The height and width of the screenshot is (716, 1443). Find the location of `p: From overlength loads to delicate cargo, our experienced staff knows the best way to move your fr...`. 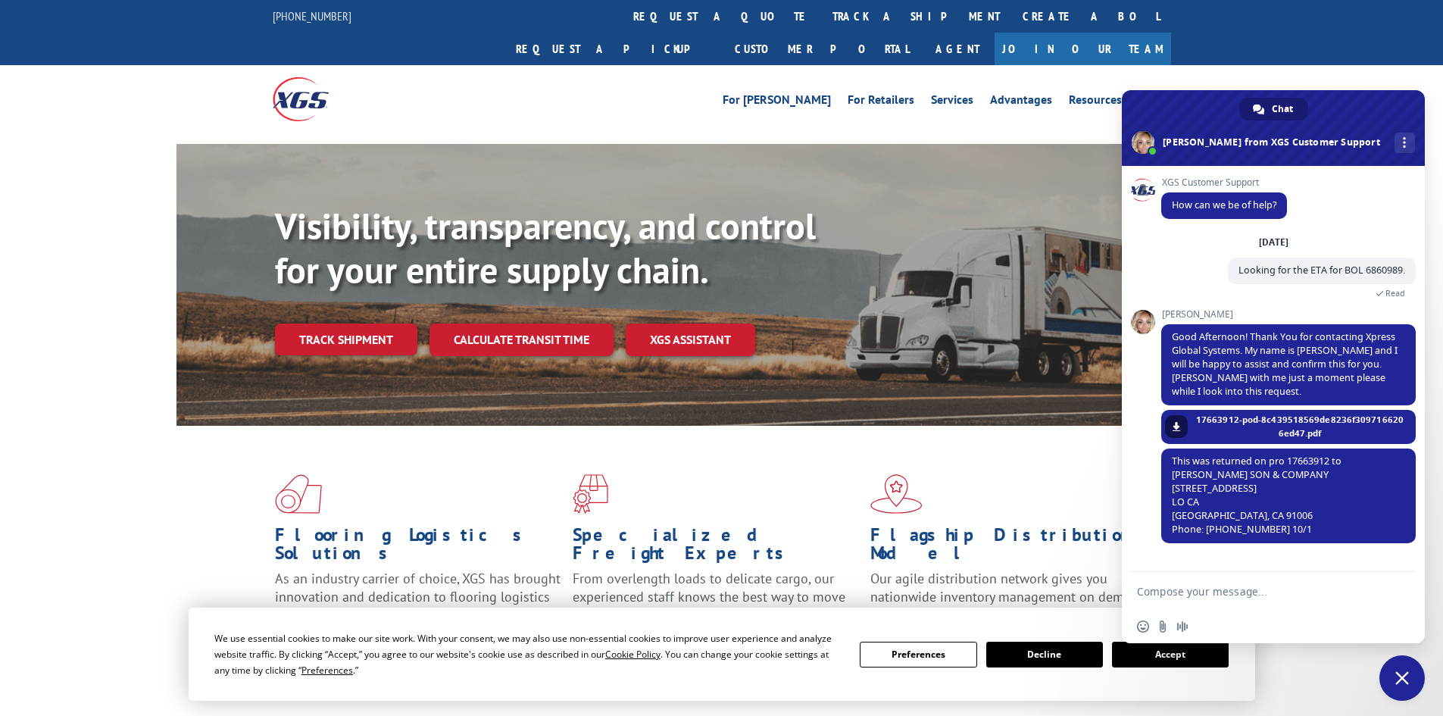

p: From overlength loads to delicate cargo, our experienced staff knows the best way to move your fr... is located at coordinates (716, 603).